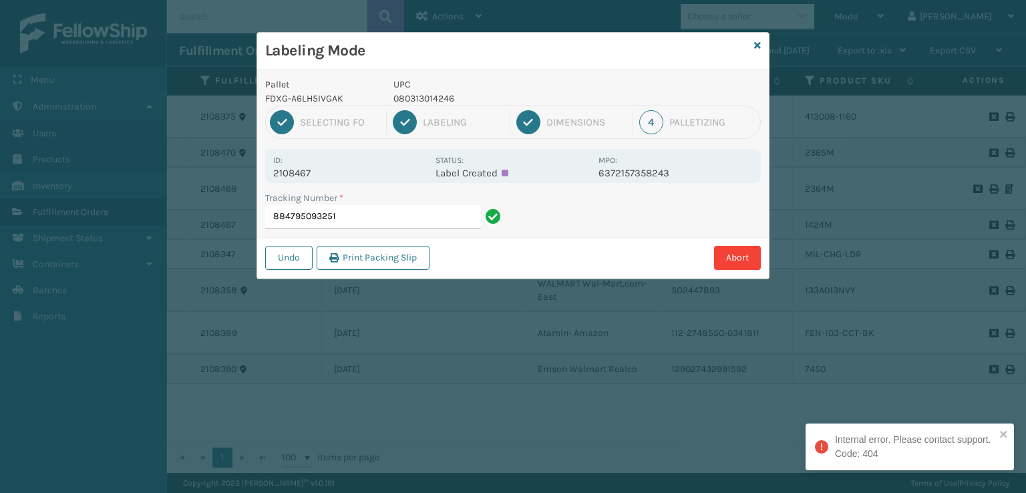  What do you see at coordinates (651, 122) in the screenshot?
I see `div: 4` at bounding box center [651, 122].